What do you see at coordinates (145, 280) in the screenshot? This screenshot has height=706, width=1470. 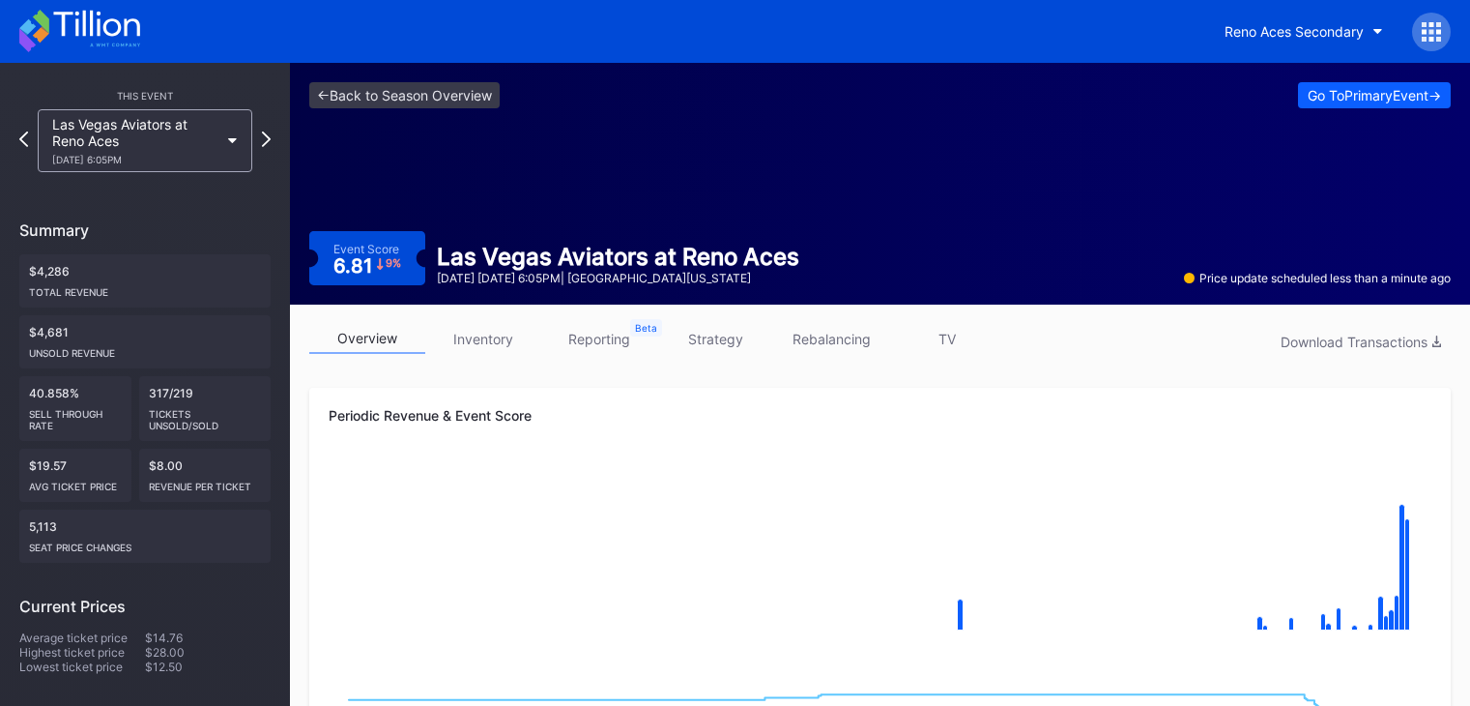 I see `div: $4,286` at bounding box center [145, 280].